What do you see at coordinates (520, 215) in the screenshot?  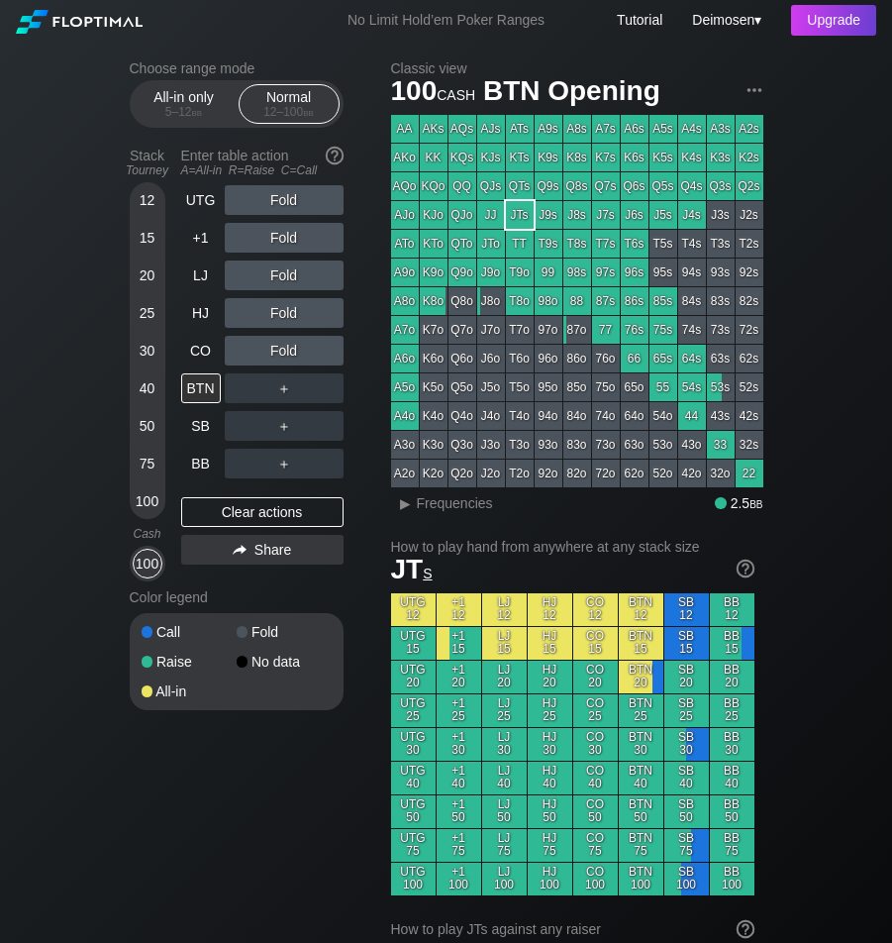 I see `div: JTs` at bounding box center [520, 215].